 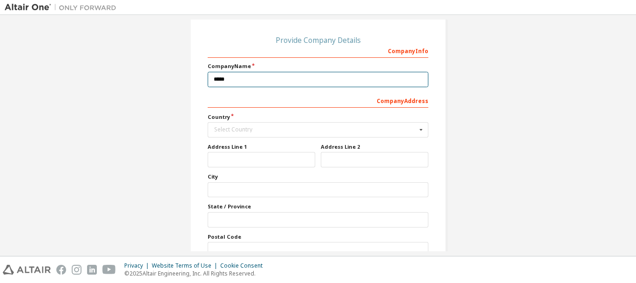 What do you see at coordinates (92, 269) in the screenshot?
I see `img: linkedin.svg` at bounding box center [92, 269].